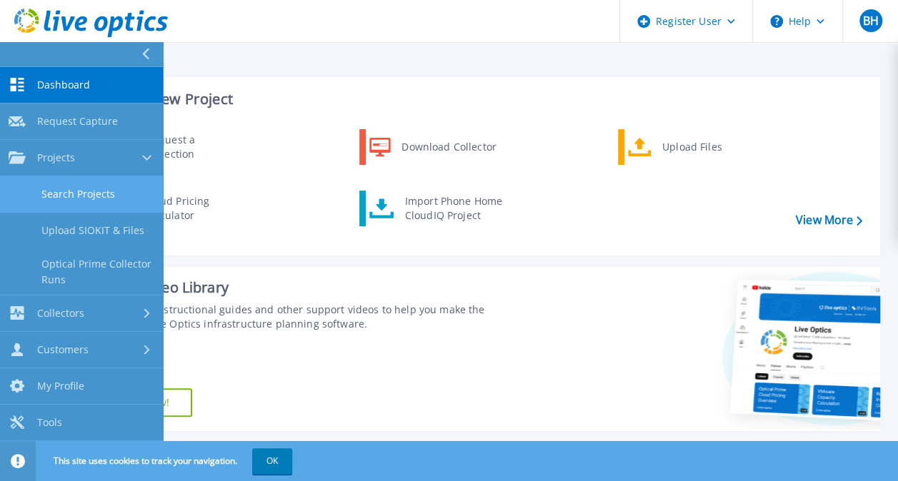  Describe the element at coordinates (61, 386) in the screenshot. I see `span: My Profile` at that location.